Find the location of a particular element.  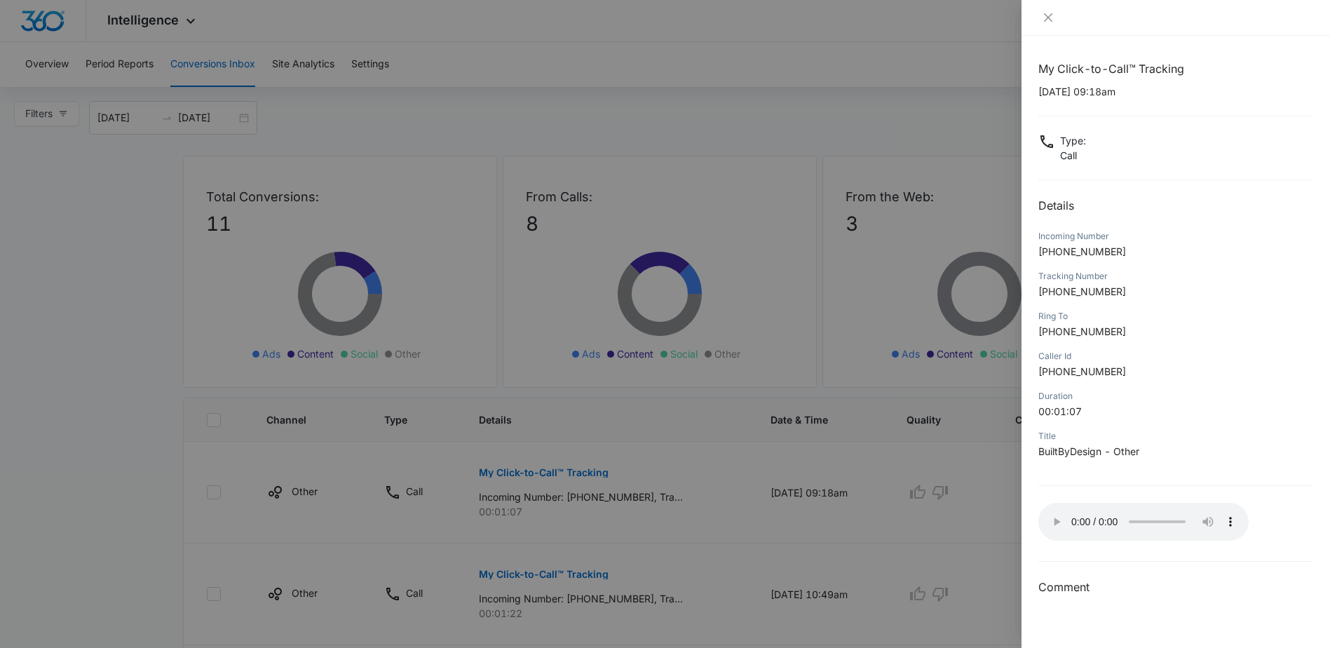

div: Ring To is located at coordinates (1175, 316).